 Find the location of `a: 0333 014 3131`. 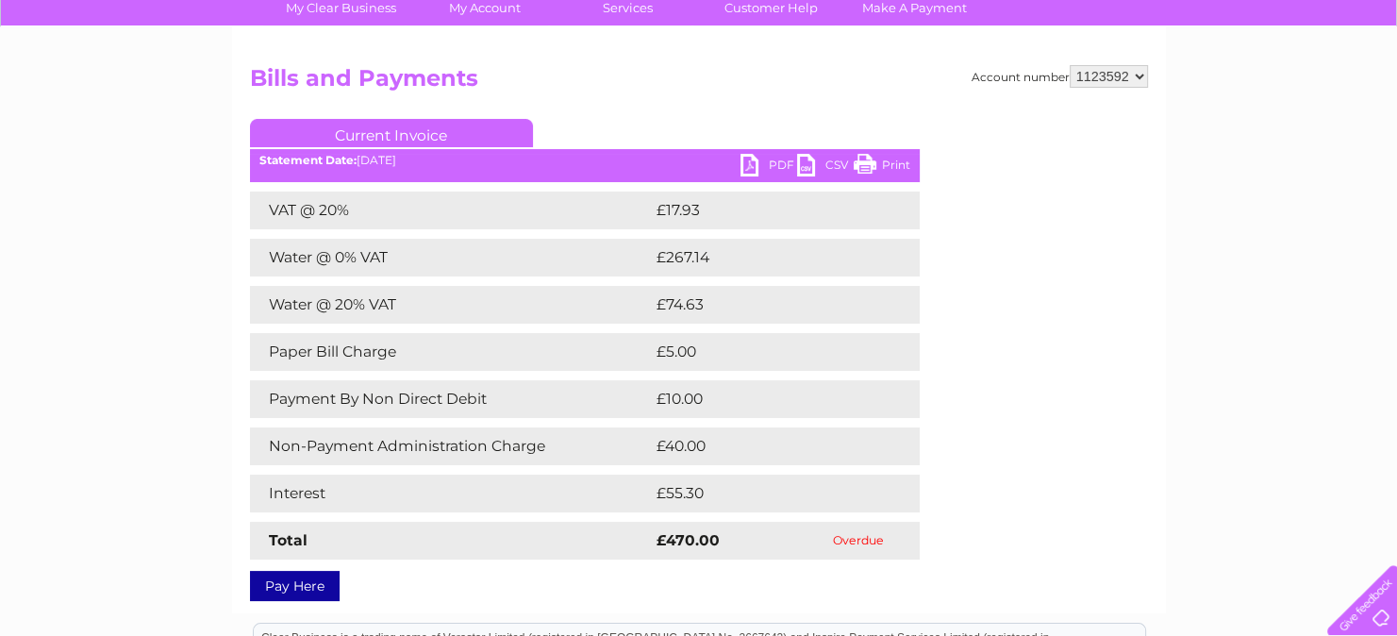

a: 0333 014 3131 is located at coordinates (1107, 21).